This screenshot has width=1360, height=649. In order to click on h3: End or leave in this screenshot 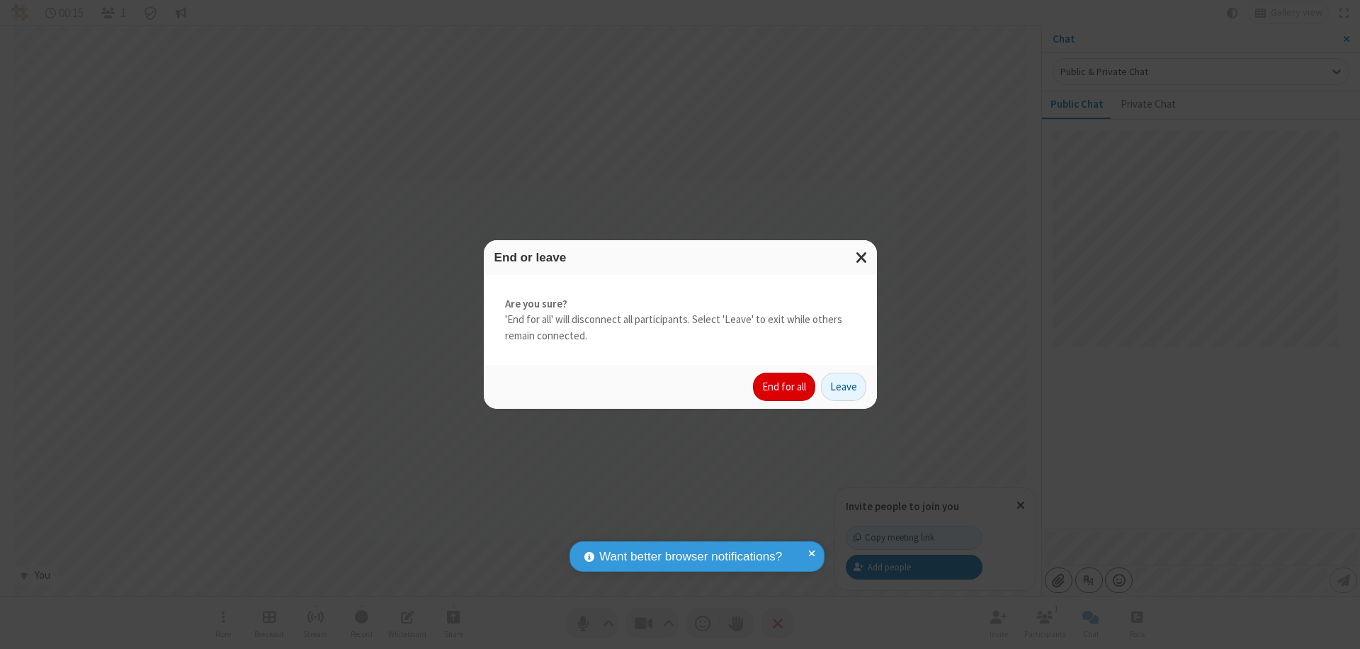, I will do `click(680, 257)`.